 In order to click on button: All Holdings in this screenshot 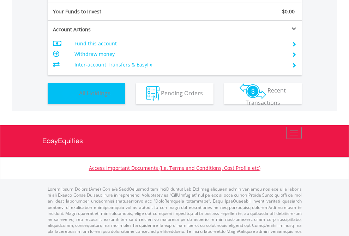, I will do `click(86, 94)`.